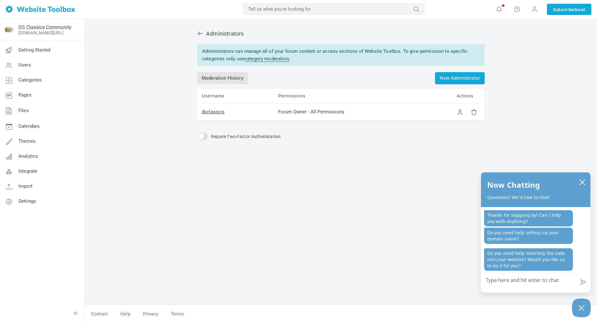 The image size is (597, 322). Describe the element at coordinates (528, 236) in the screenshot. I see `p: Do you need help setting up your domain name?` at that location.